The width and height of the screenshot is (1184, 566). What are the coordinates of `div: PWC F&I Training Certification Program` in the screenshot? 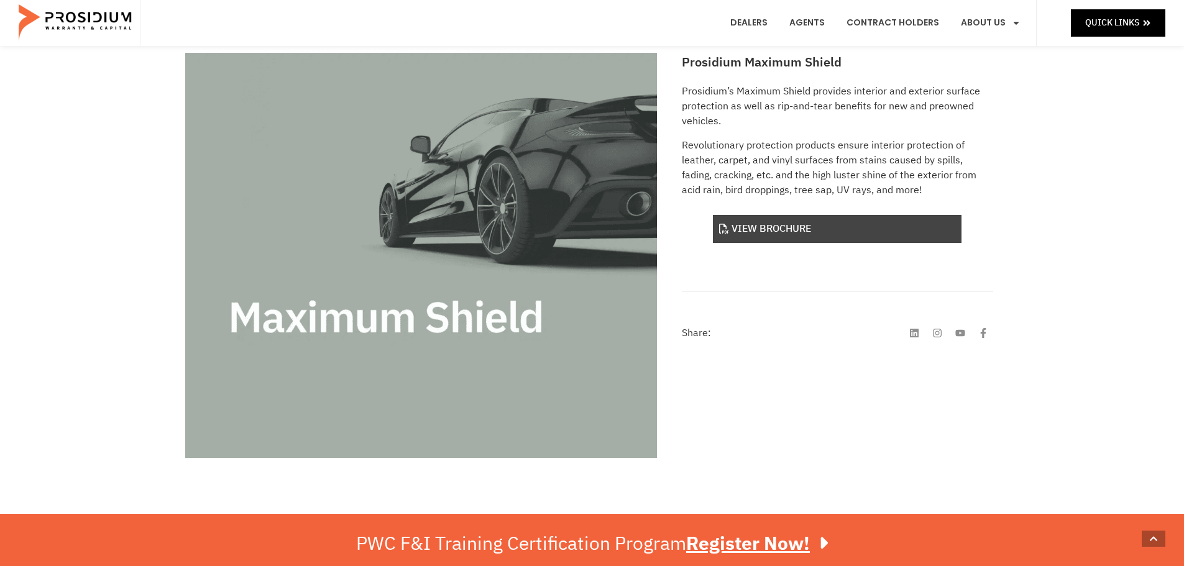 It's located at (592, 544).